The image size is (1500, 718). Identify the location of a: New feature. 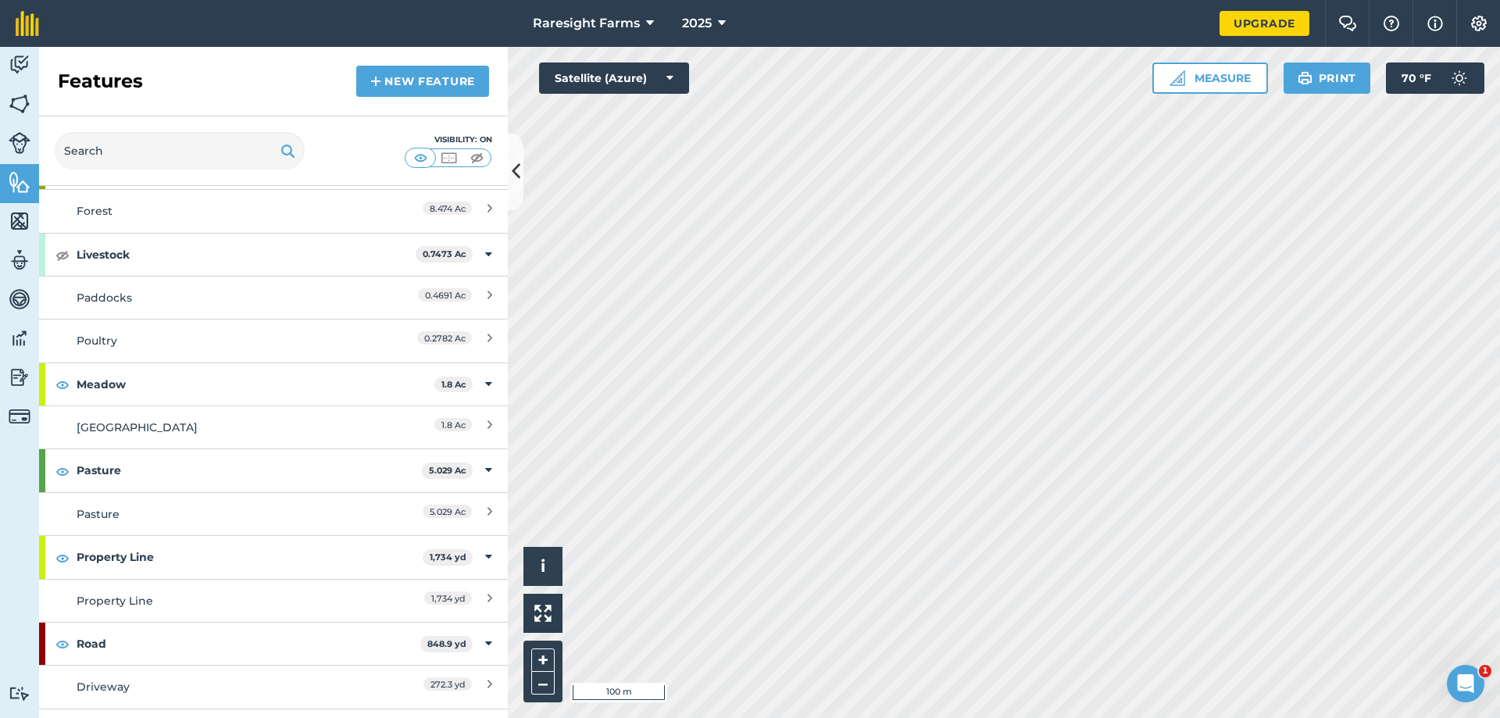
(423, 81).